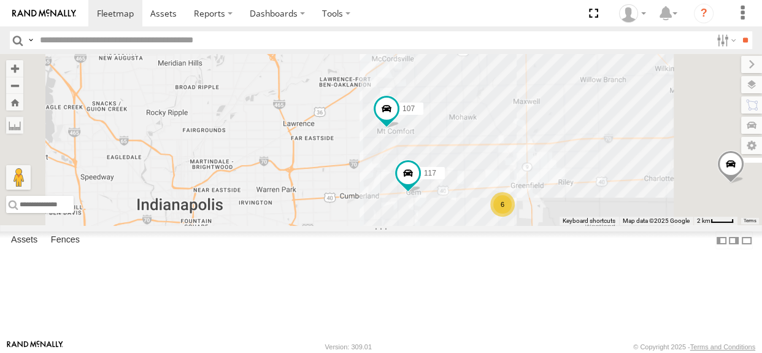 This screenshot has width=762, height=353. I want to click on label: Dock Summary Table to the Right, so click(734, 240).